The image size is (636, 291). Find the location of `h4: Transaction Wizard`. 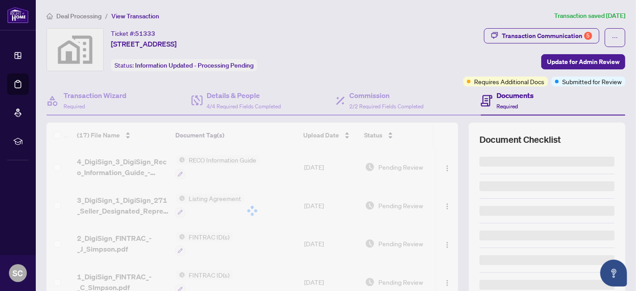

h4: Transaction Wizard is located at coordinates (95, 95).